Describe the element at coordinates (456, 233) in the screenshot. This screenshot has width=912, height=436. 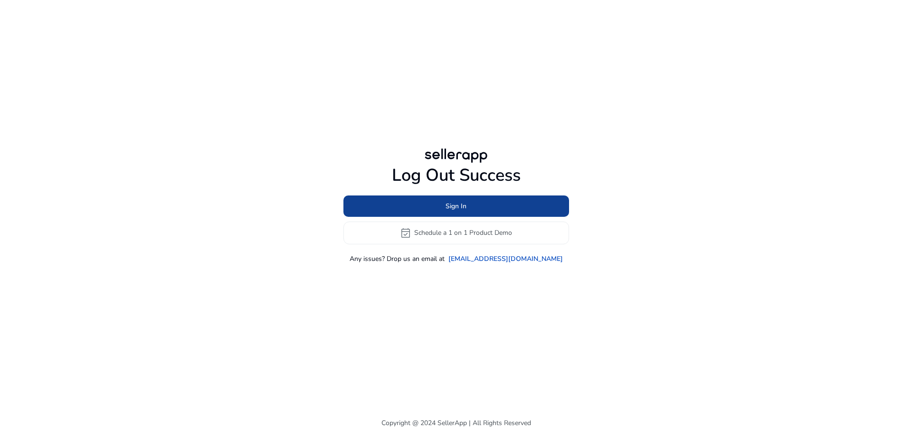
I see `button: event_availableSchedule a 1 on 1 Product Demo` at that location.